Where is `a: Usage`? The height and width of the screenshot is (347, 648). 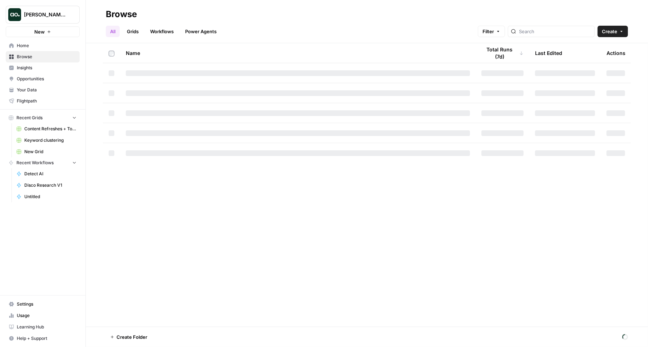 a: Usage is located at coordinates (43, 316).